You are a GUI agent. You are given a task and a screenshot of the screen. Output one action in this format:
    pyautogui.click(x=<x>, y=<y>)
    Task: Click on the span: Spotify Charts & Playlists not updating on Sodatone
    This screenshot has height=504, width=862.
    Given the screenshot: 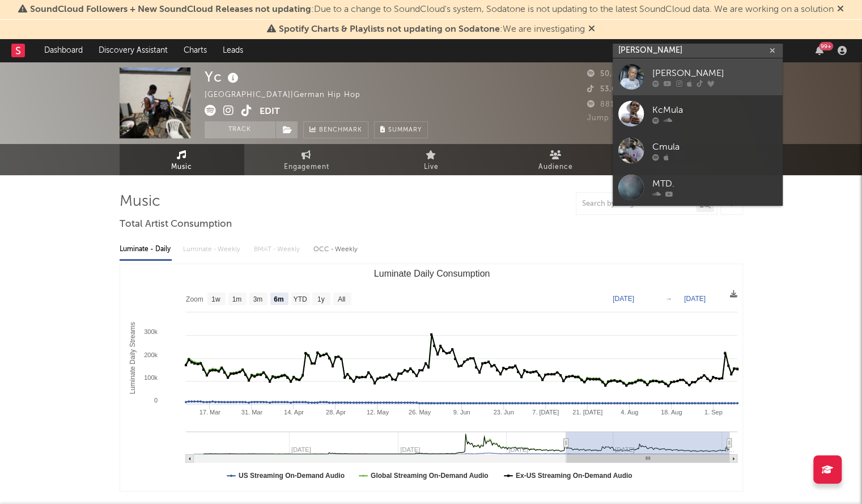 What is the action you would take?
    pyautogui.click(x=389, y=29)
    